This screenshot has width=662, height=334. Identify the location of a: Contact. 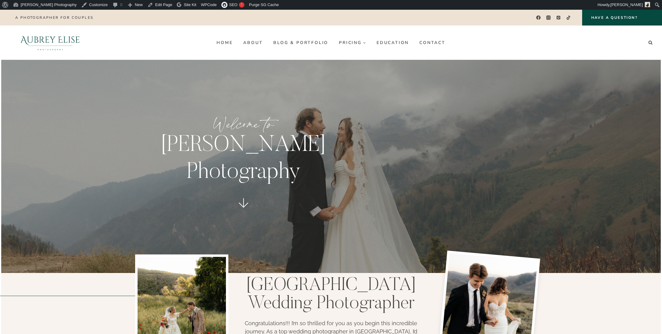
(432, 43).